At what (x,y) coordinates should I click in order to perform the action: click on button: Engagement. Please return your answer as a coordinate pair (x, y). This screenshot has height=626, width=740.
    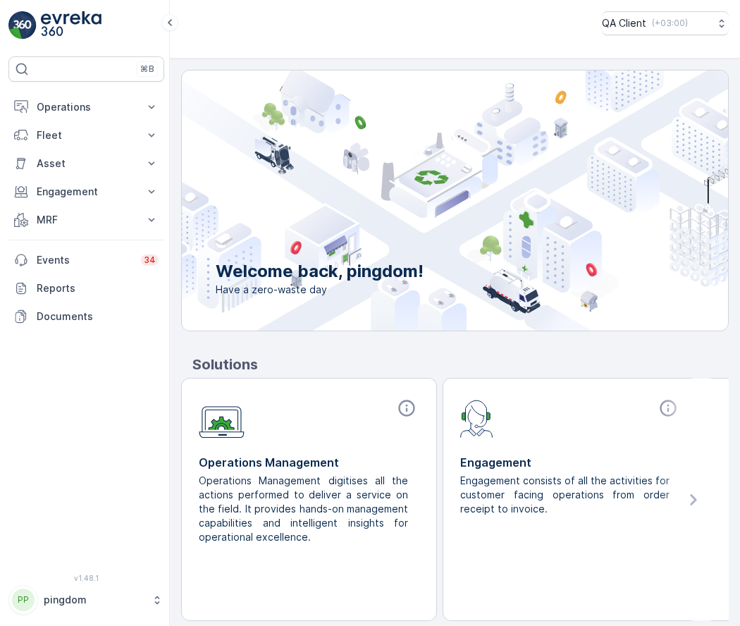
    Looking at the image, I should click on (86, 192).